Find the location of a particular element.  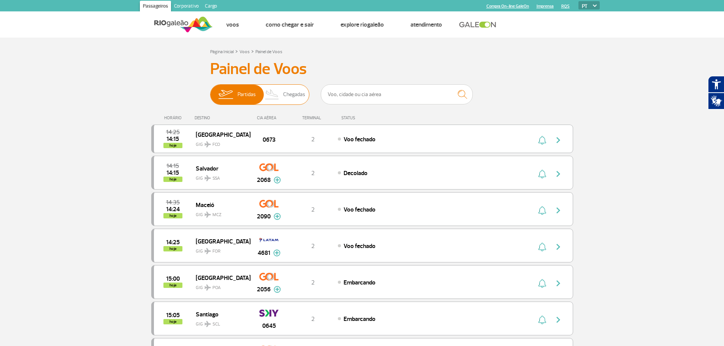

div: STATUS is located at coordinates (368, 118).